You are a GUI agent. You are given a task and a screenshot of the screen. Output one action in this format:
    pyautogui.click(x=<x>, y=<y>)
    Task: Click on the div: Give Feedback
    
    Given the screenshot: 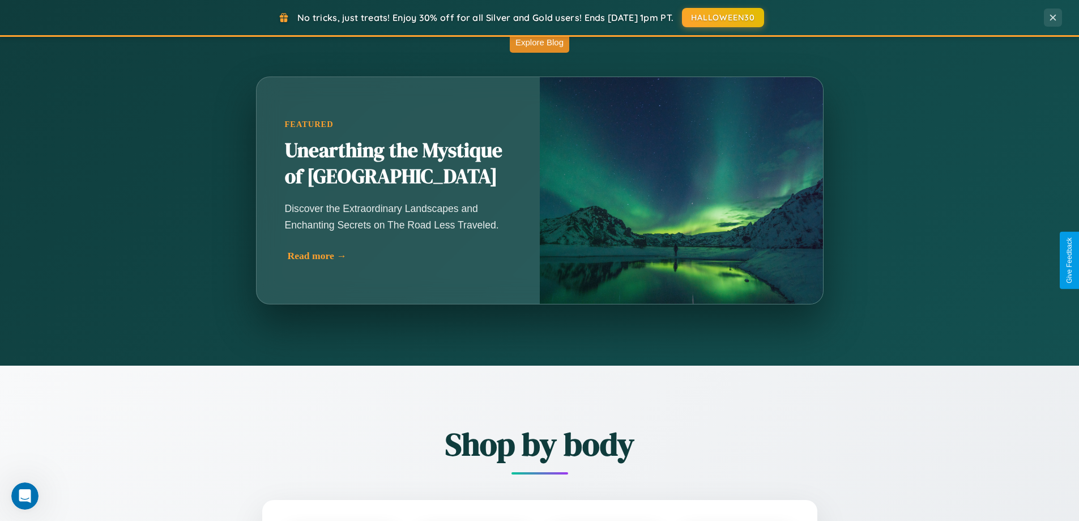 What is the action you would take?
    pyautogui.click(x=1070, y=260)
    